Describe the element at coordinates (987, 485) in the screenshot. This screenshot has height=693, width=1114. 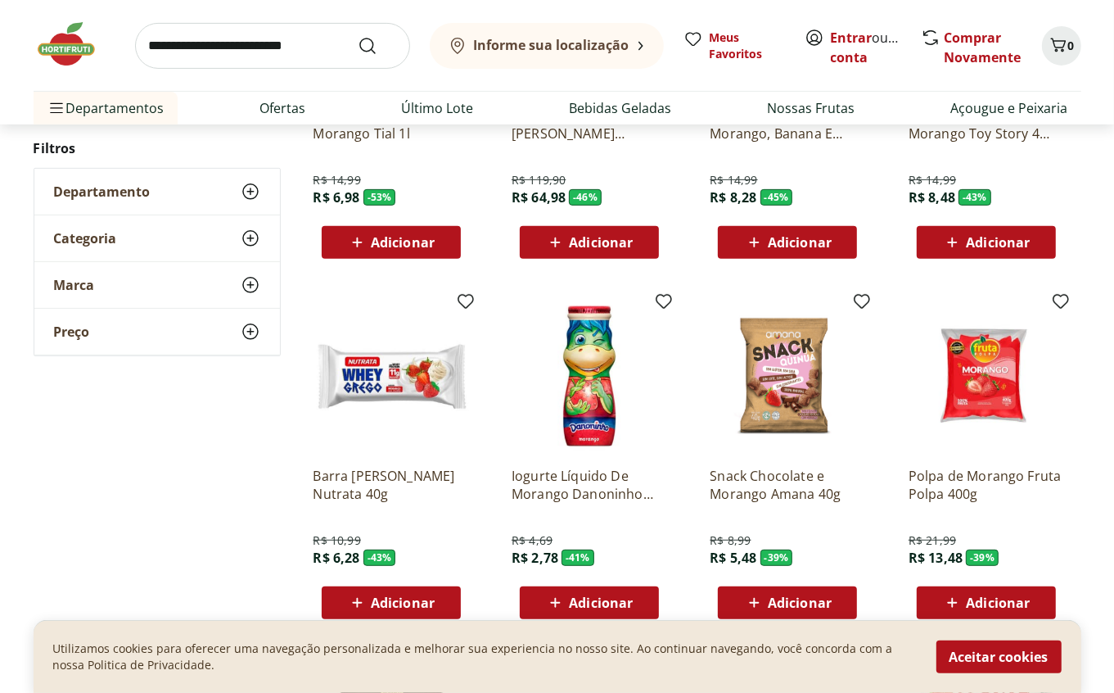
I see `a: Polpa de Morango Fruta Polpa 400g` at that location.